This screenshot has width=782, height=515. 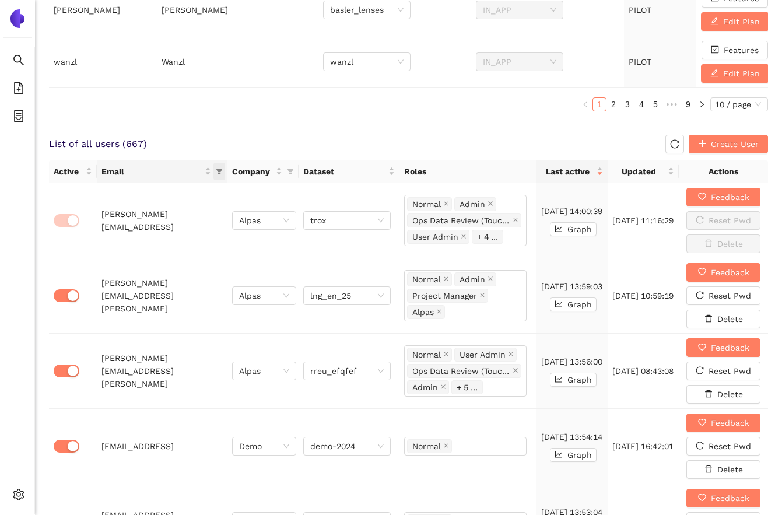 I want to click on span: Email, so click(x=152, y=172).